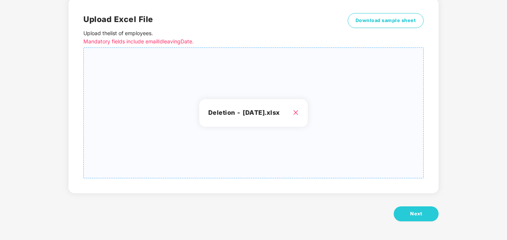 The height and width of the screenshot is (240, 507). I want to click on span: Download sample sheet, so click(386, 21).